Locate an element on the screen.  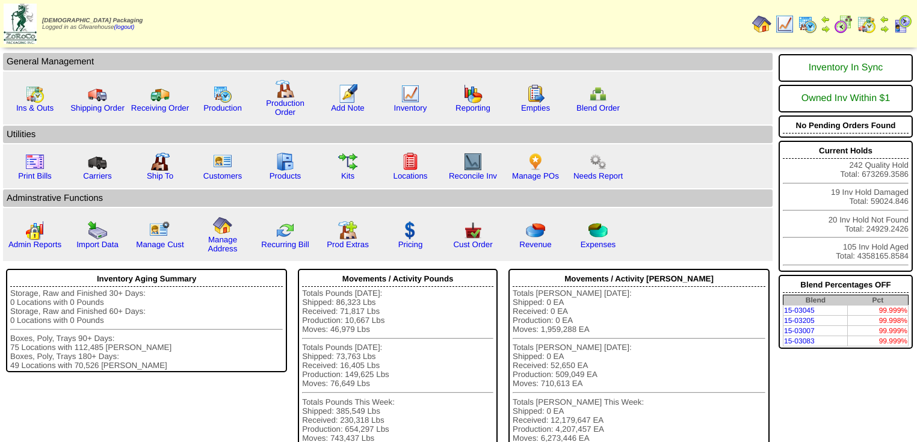
a: Manage POs is located at coordinates (536, 176).